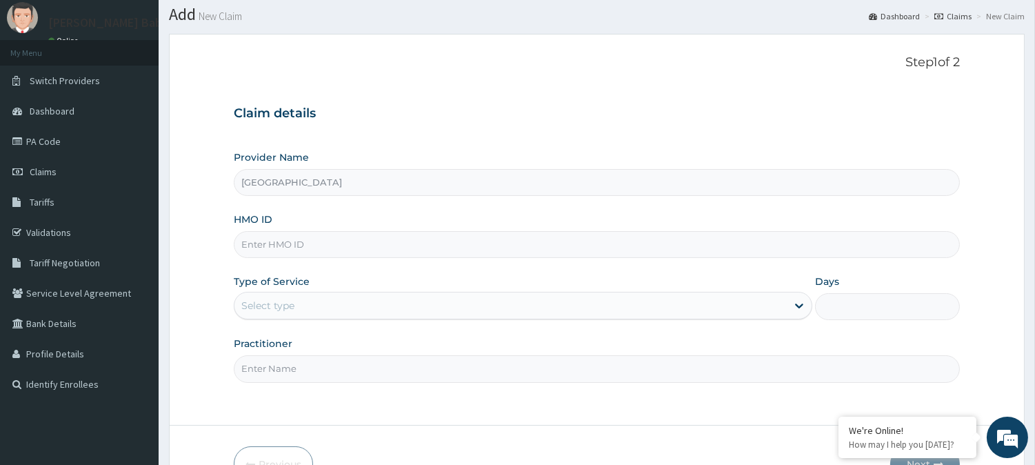 The height and width of the screenshot is (465, 1035). What do you see at coordinates (596, 368) in the screenshot?
I see `input: Enter Name` at bounding box center [596, 368].